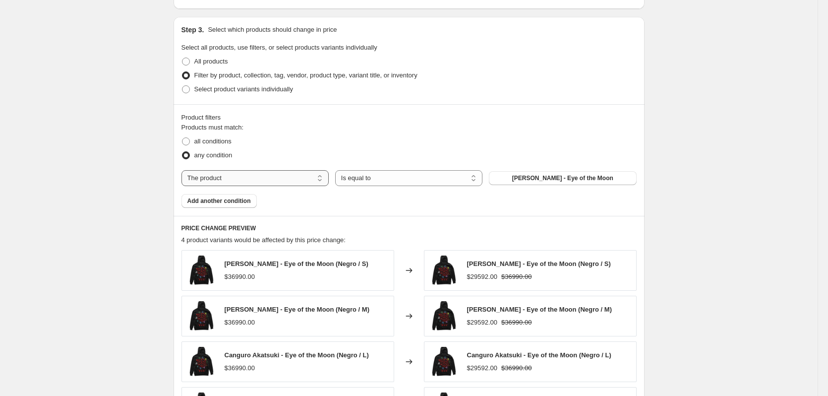  Describe the element at coordinates (211, 61) in the screenshot. I see `span: All products` at that location.